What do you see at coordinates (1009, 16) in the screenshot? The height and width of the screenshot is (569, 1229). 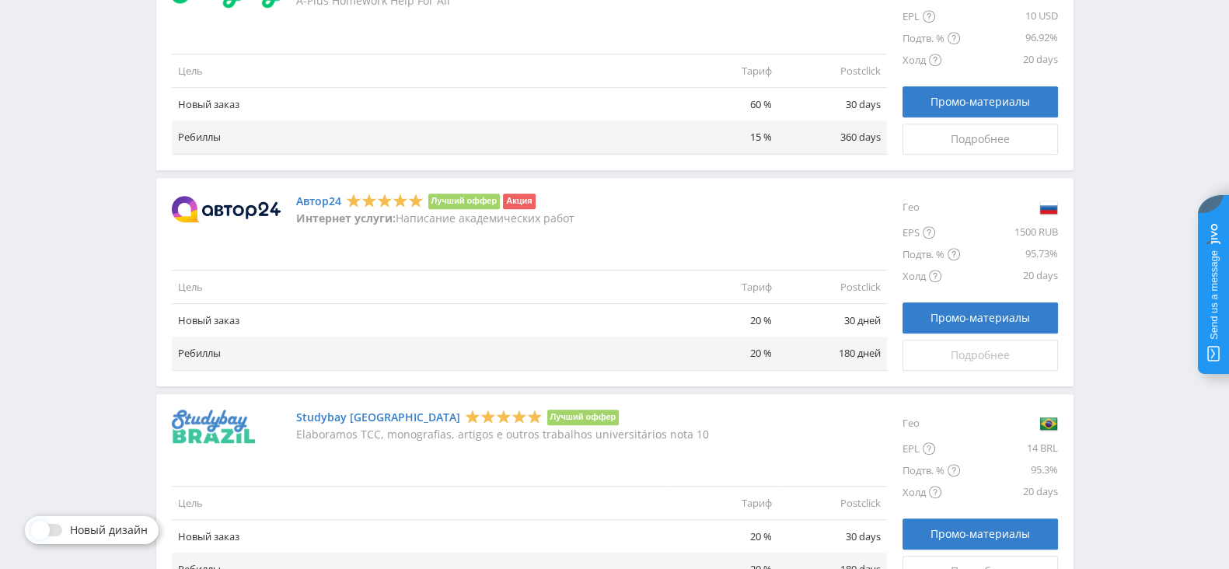 I see `div: 10 USD` at bounding box center [1009, 16].